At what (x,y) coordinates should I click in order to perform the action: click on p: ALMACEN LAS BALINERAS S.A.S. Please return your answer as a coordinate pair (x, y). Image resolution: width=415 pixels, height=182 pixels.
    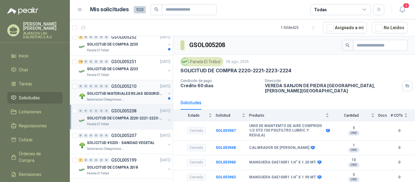
    Looking at the image, I should click on (43, 35).